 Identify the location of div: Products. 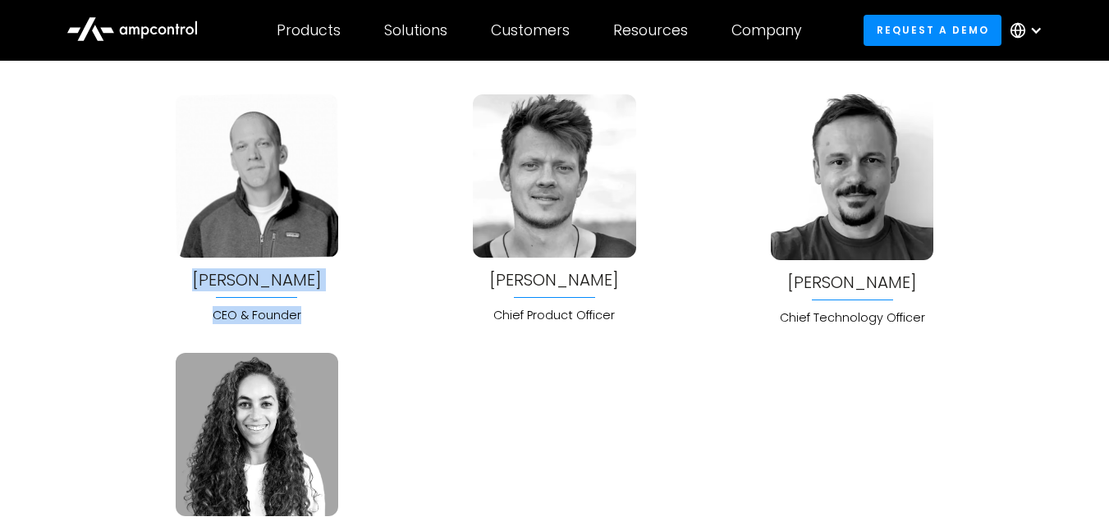
(309, 30).